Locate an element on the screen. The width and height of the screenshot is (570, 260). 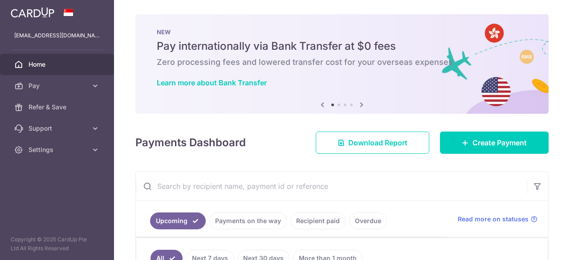
a: Recipient paid is located at coordinates (318, 221).